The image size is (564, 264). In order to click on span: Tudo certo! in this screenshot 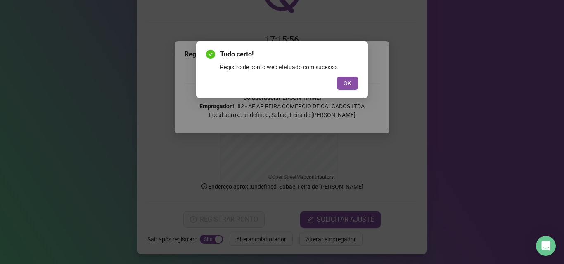, I will do `click(289, 54)`.